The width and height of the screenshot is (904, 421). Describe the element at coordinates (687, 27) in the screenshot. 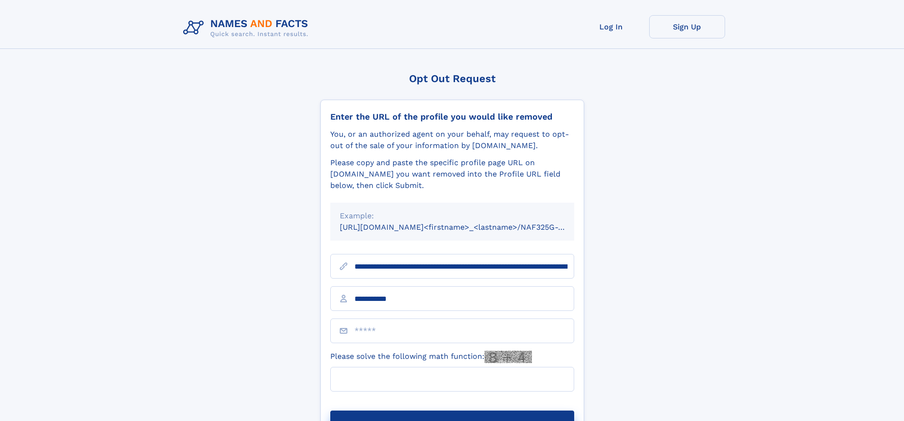

I see `a: Sign Up` at that location.